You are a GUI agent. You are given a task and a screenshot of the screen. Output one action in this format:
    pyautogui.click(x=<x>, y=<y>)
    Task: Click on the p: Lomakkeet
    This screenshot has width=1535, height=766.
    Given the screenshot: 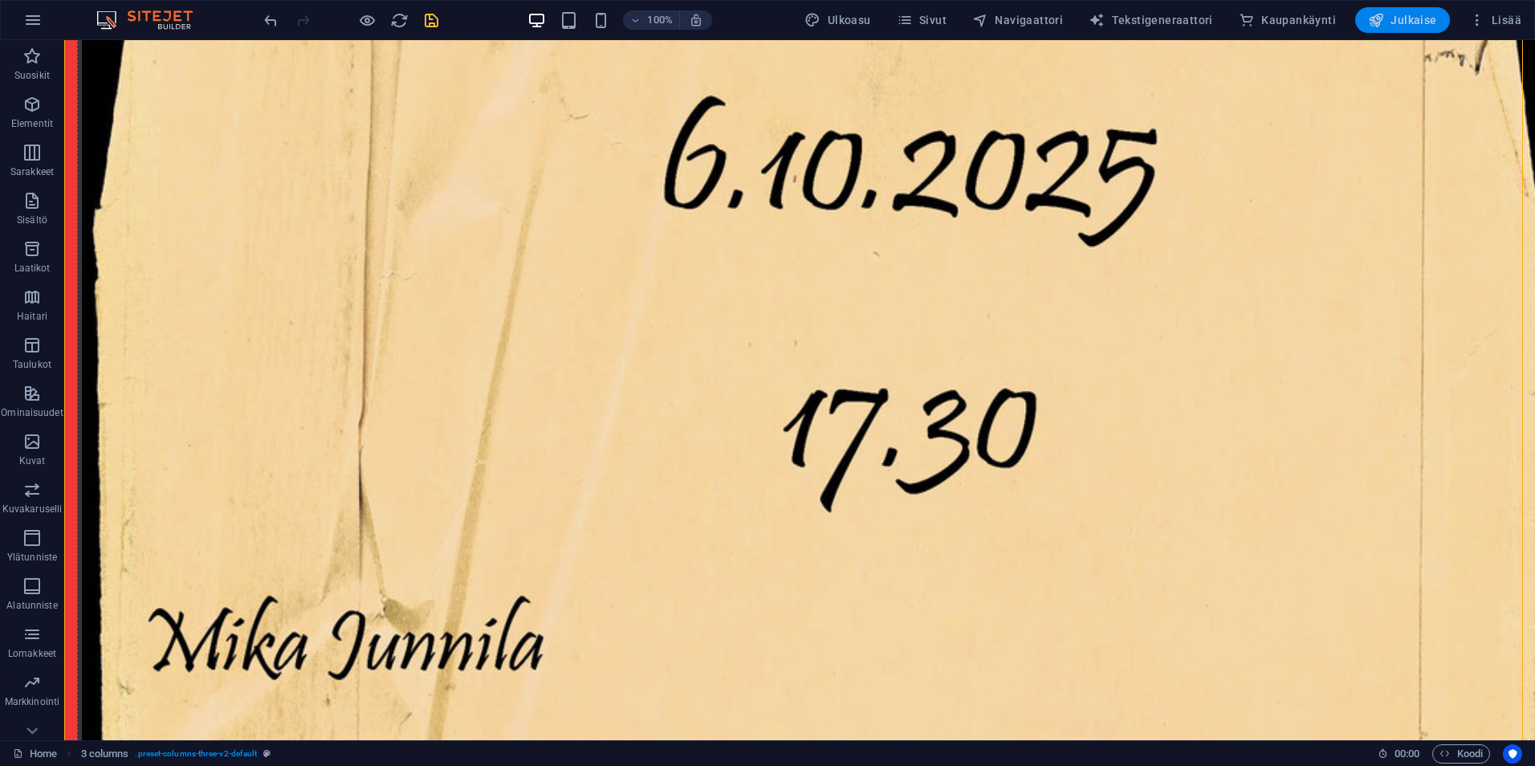 What is the action you would take?
    pyautogui.click(x=32, y=653)
    